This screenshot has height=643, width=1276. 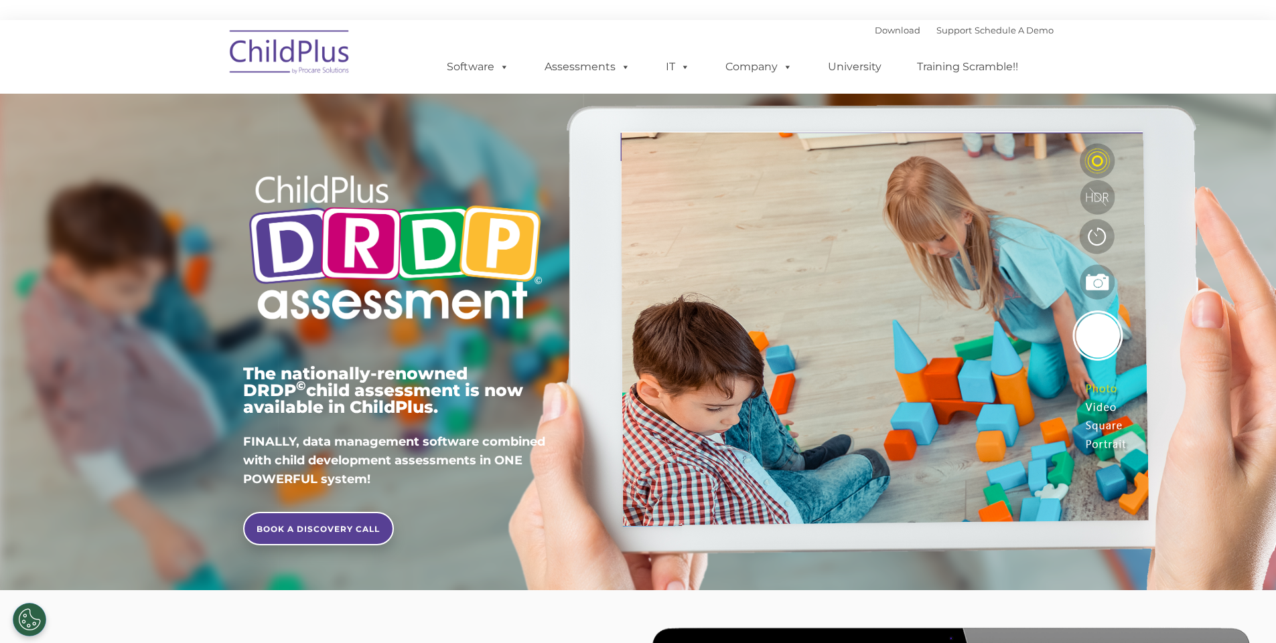 I want to click on a: Company, so click(x=759, y=67).